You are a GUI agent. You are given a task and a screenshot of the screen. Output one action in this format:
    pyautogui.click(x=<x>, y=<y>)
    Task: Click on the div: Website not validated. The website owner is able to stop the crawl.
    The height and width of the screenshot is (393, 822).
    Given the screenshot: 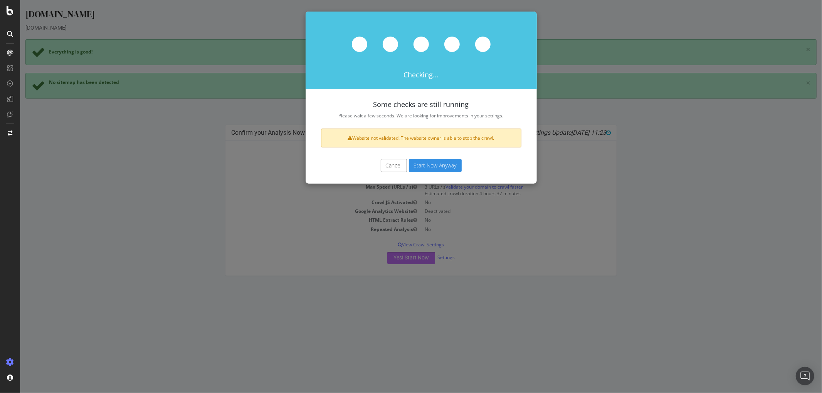 What is the action you would take?
    pyautogui.click(x=401, y=138)
    